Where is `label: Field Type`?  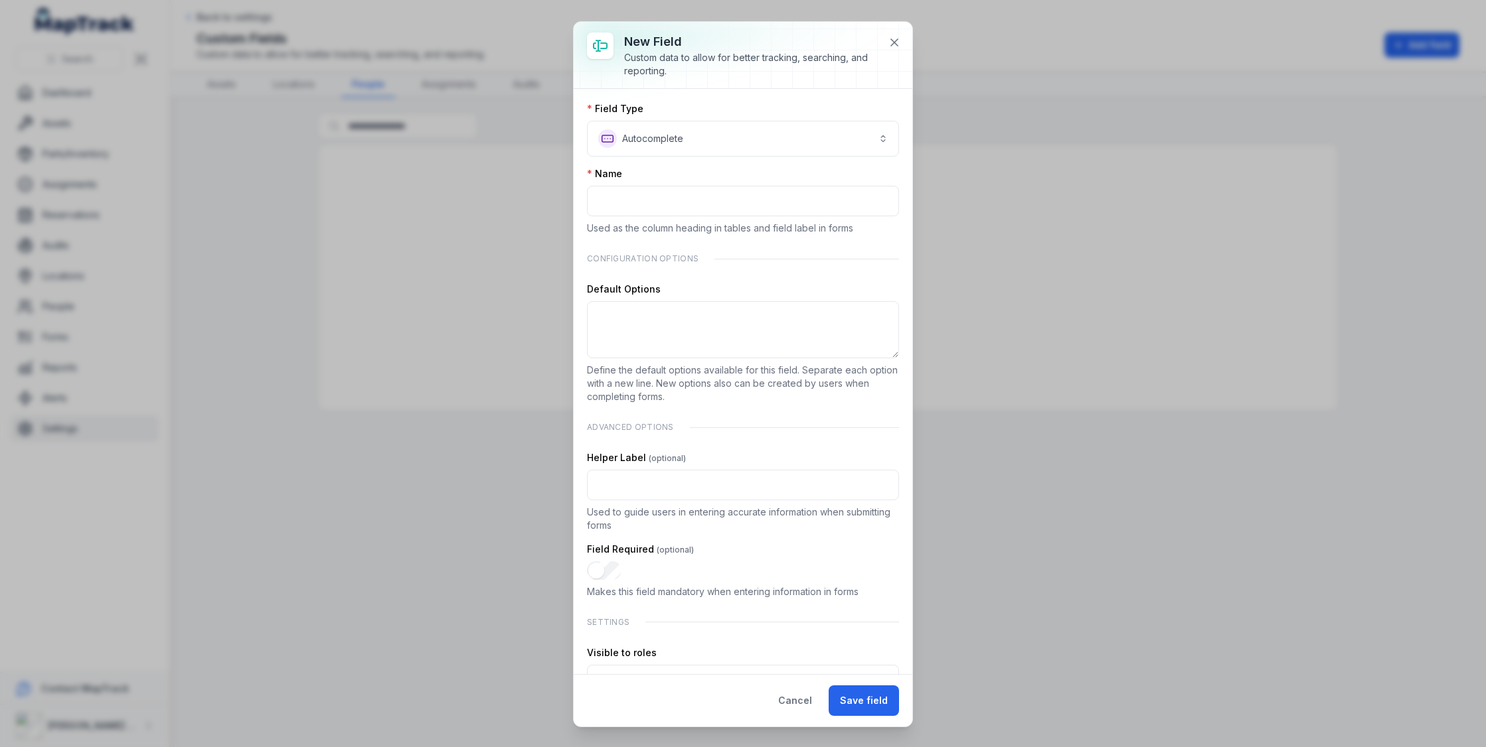 label: Field Type is located at coordinates (615, 109).